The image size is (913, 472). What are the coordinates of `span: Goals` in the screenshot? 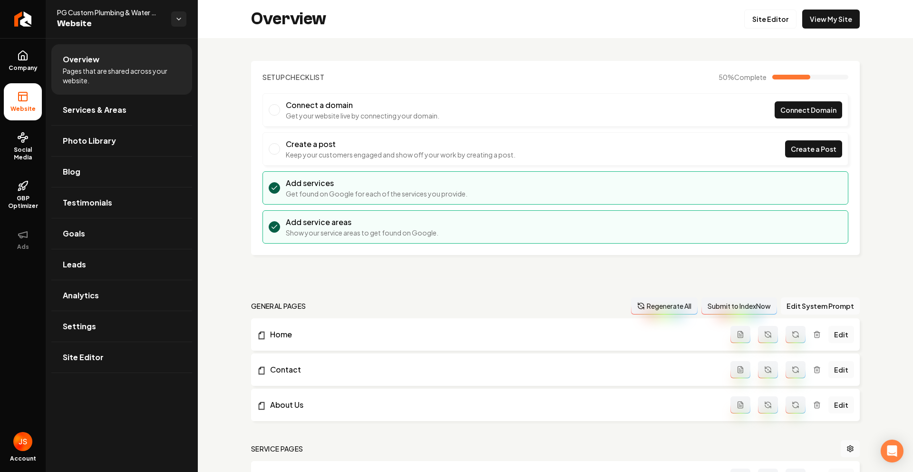 It's located at (74, 233).